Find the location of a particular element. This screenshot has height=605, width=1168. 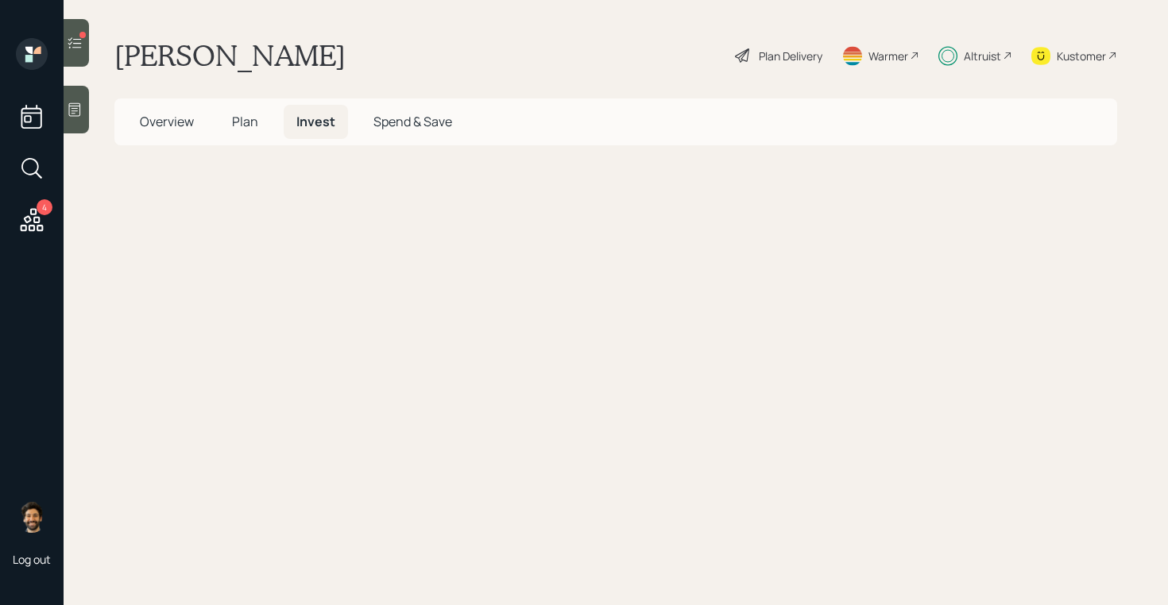

img: eric-schwartz-headshot.png is located at coordinates (32, 517).